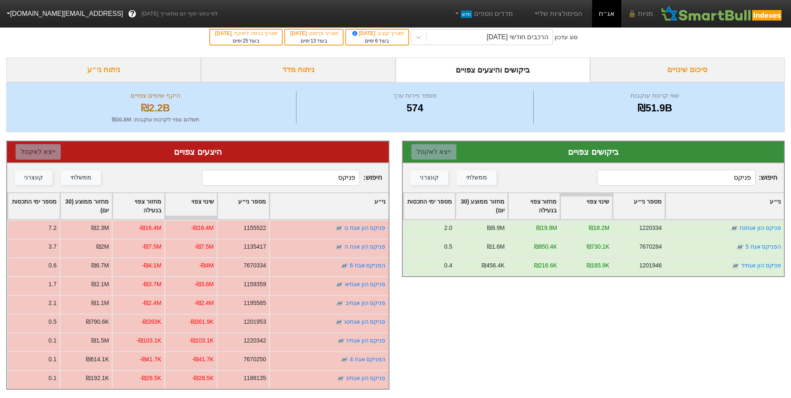 This screenshot has height=398, width=791. Describe the element at coordinates (198, 152) in the screenshot. I see `div: היצעים צפויים` at that location.